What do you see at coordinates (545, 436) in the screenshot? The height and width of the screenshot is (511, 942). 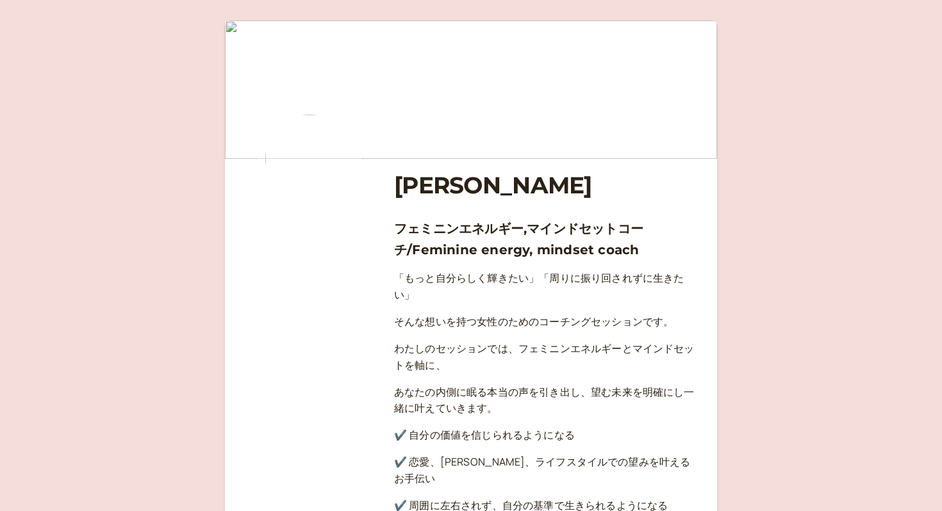 I see `p: ✔️ 自分の価値を信じられるようになる` at bounding box center [545, 436].